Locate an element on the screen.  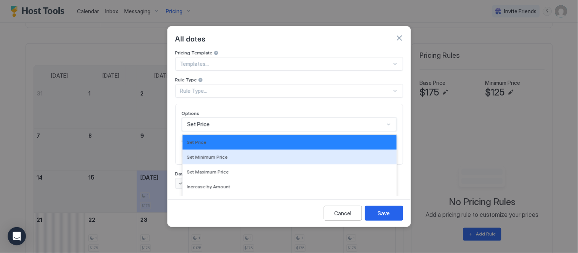
button: Cancel is located at coordinates (343, 213).